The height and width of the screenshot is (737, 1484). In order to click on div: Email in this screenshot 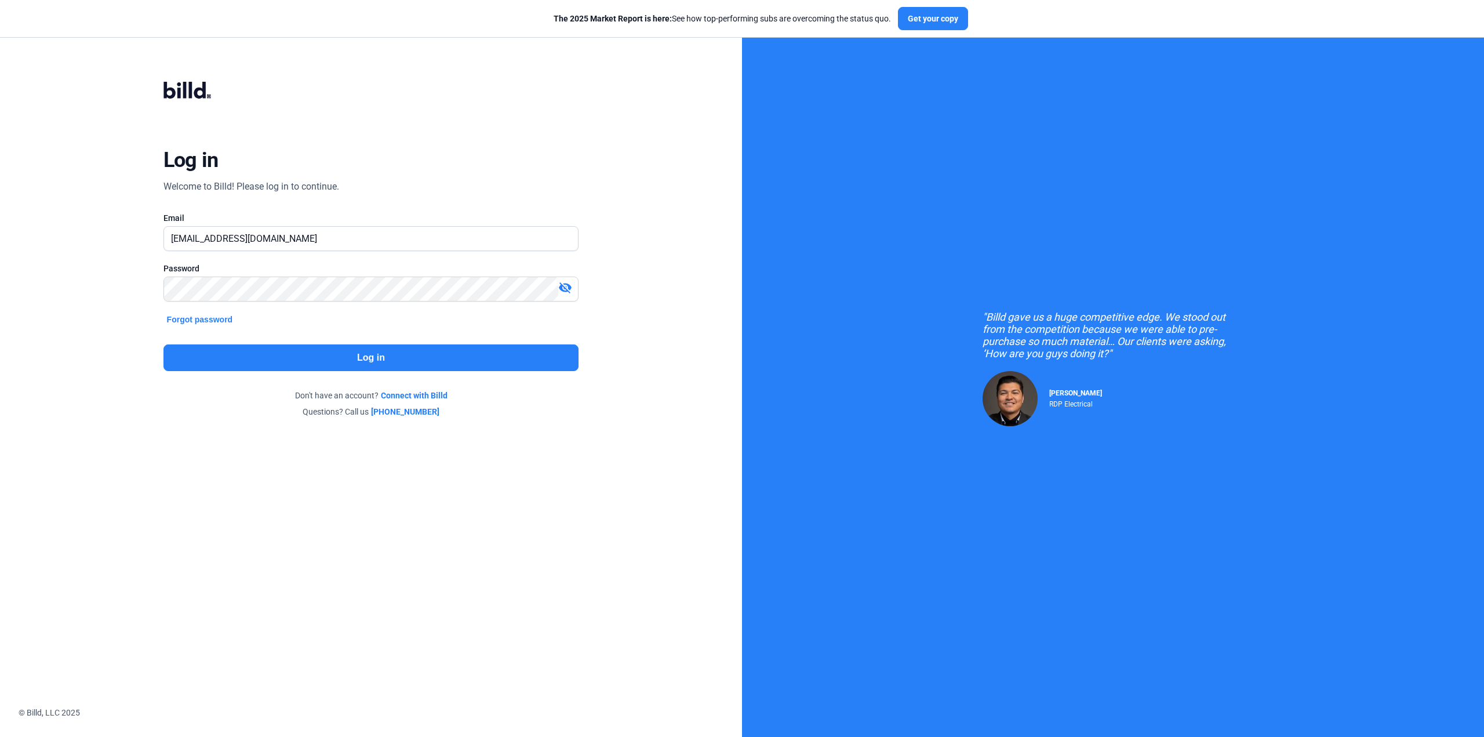, I will do `click(371, 218)`.